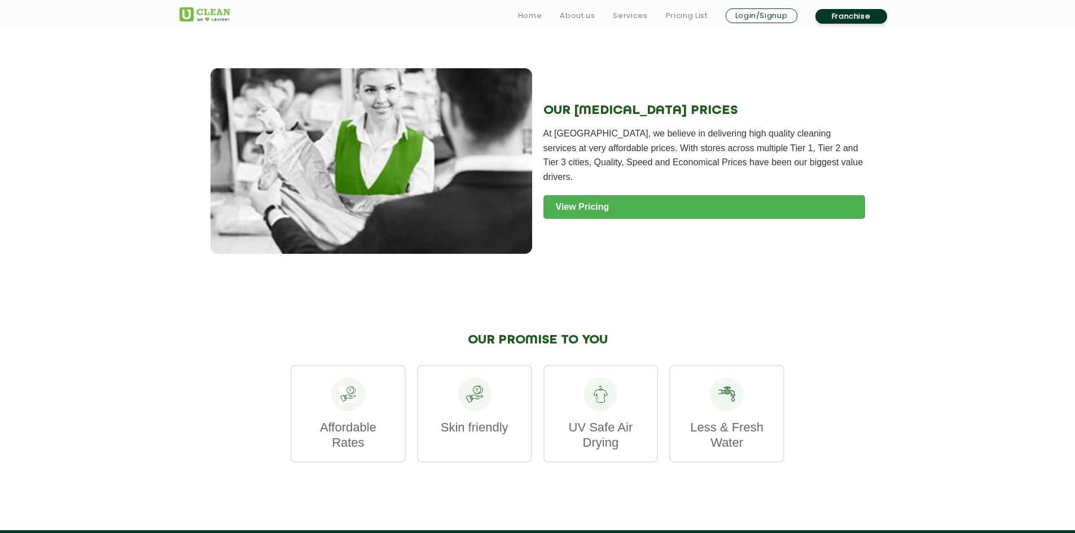 This screenshot has height=533, width=1075. Describe the element at coordinates (705, 207) in the screenshot. I see `a: View Pricing` at that location.